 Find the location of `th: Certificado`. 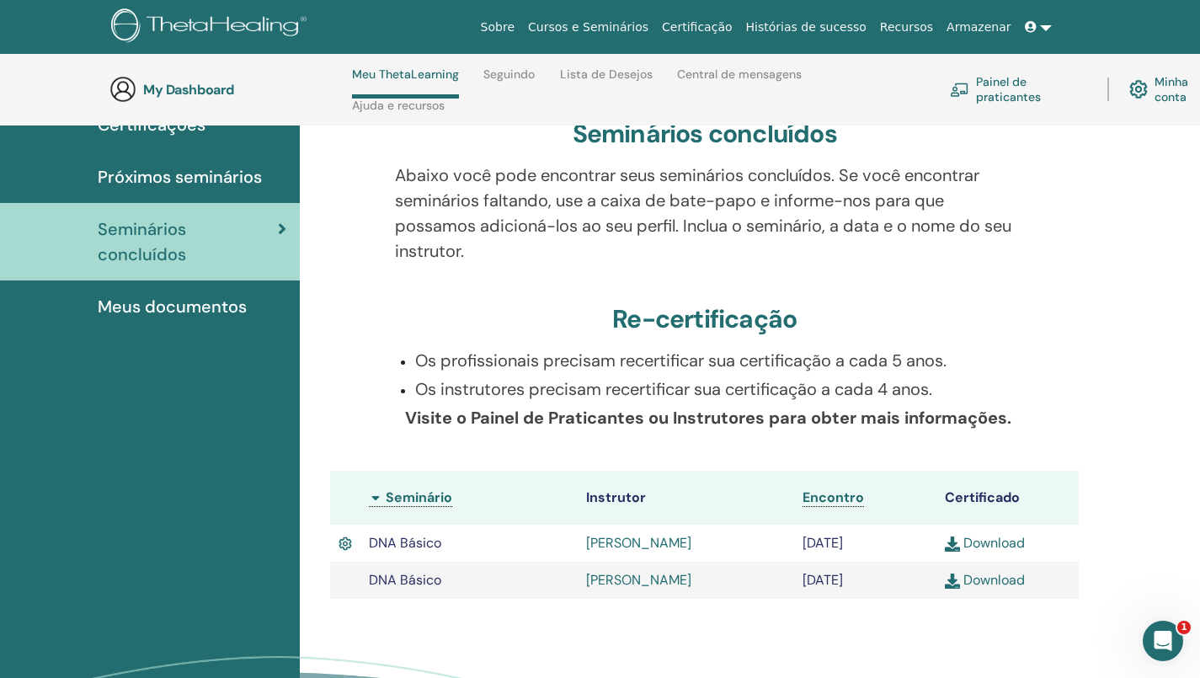

th: Certificado is located at coordinates (1007, 498).